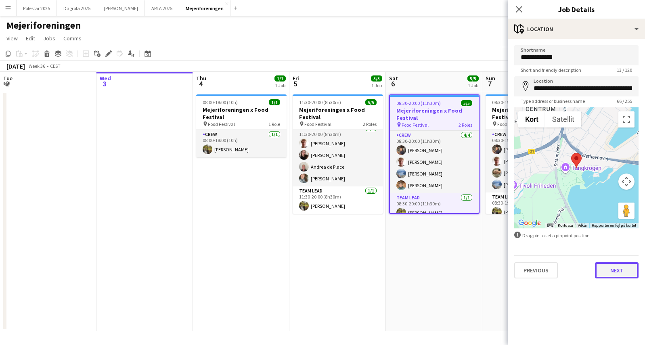 The image size is (645, 345). I want to click on span: 4, so click(201, 84).